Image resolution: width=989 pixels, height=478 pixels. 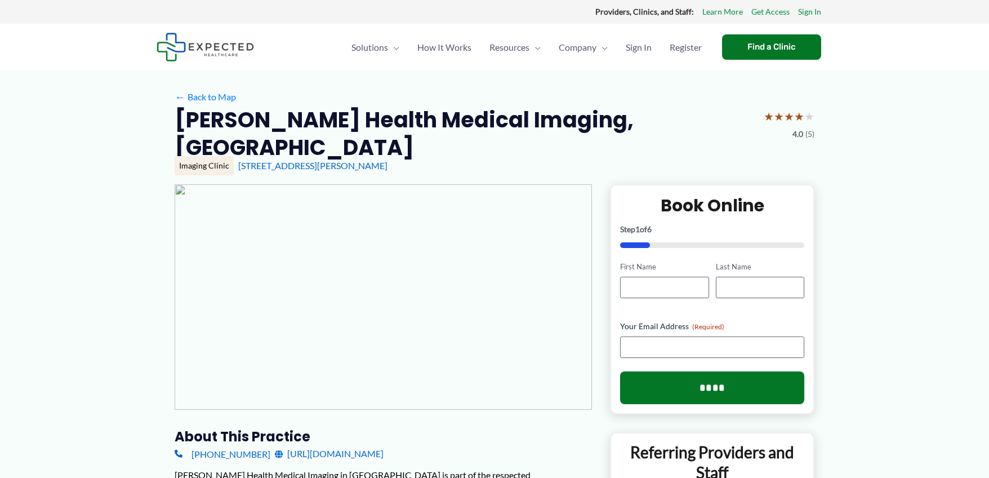 I want to click on span: Resources, so click(x=509, y=47).